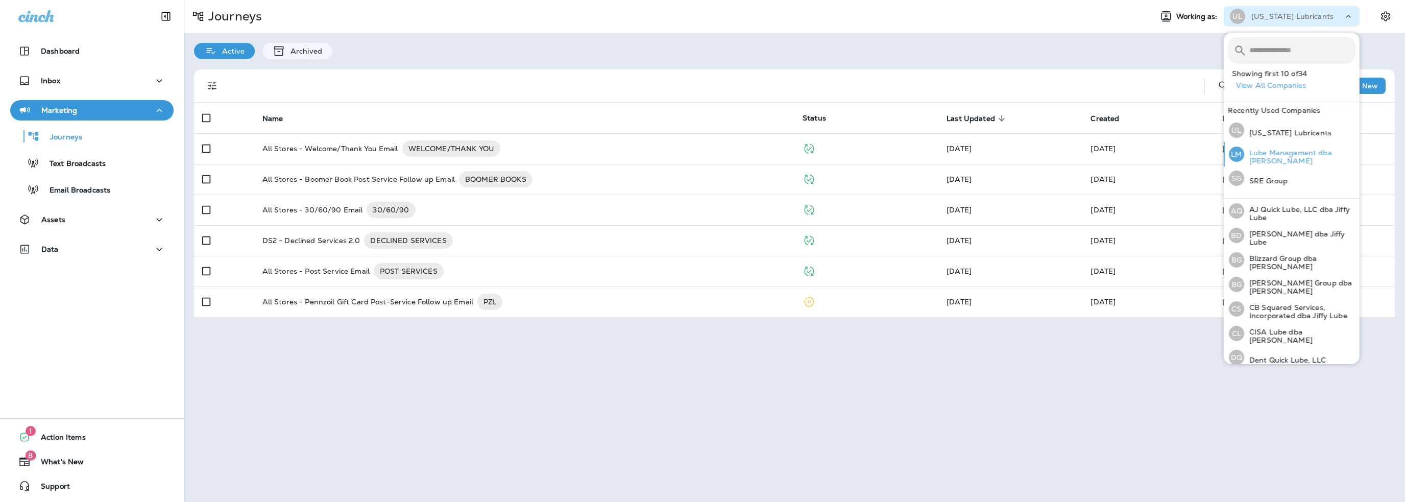  Describe the element at coordinates (1198, 16) in the screenshot. I see `span: Working as:` at that location.